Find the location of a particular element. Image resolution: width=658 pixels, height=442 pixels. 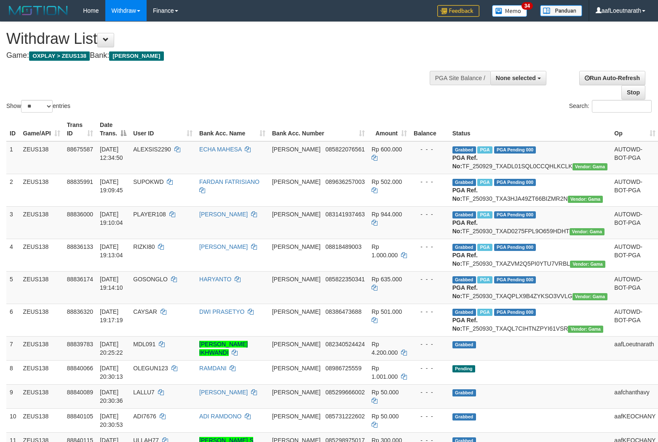

span: SUPOKWD is located at coordinates (148, 182).